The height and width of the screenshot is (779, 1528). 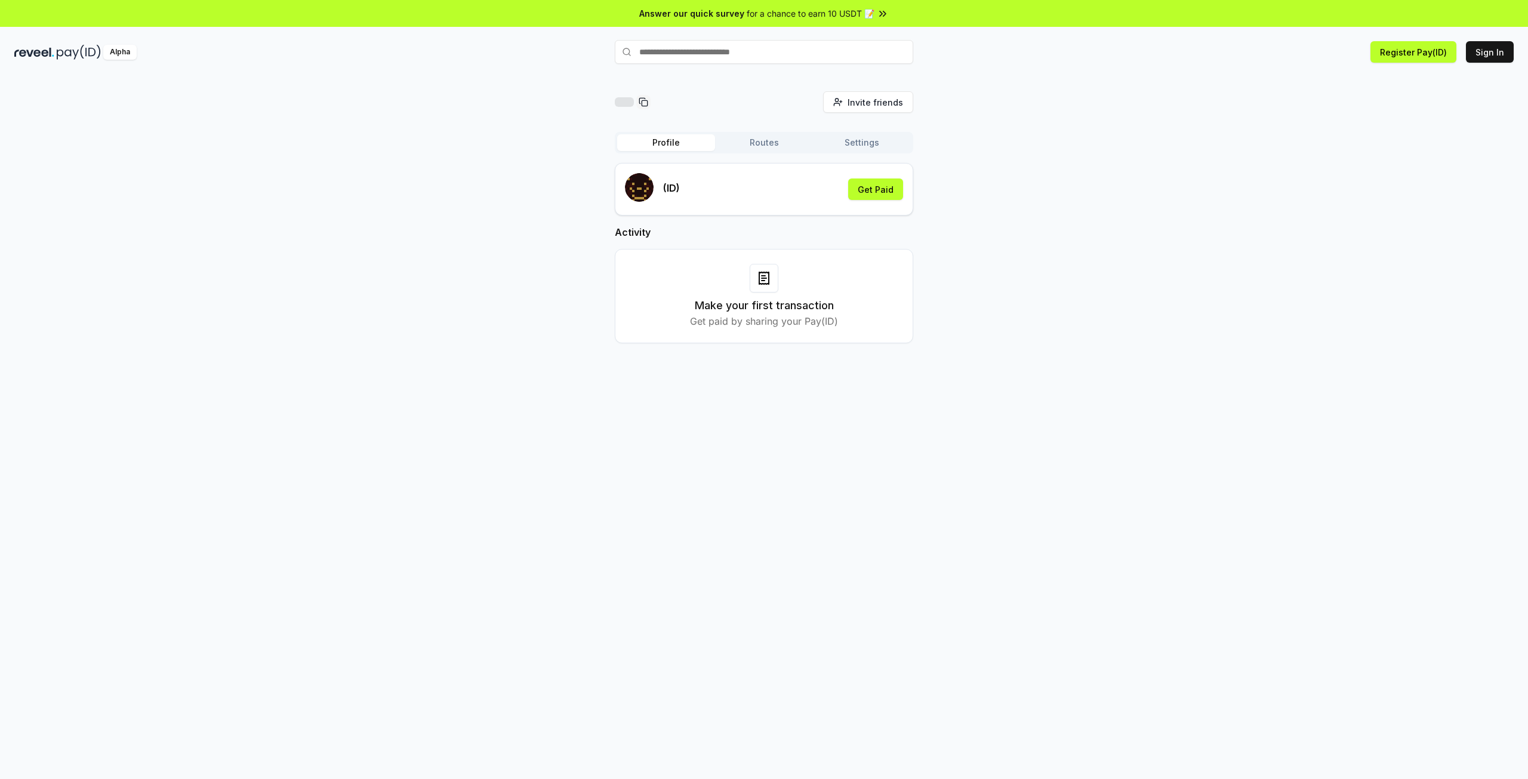 I want to click on button: Settings, so click(x=862, y=143).